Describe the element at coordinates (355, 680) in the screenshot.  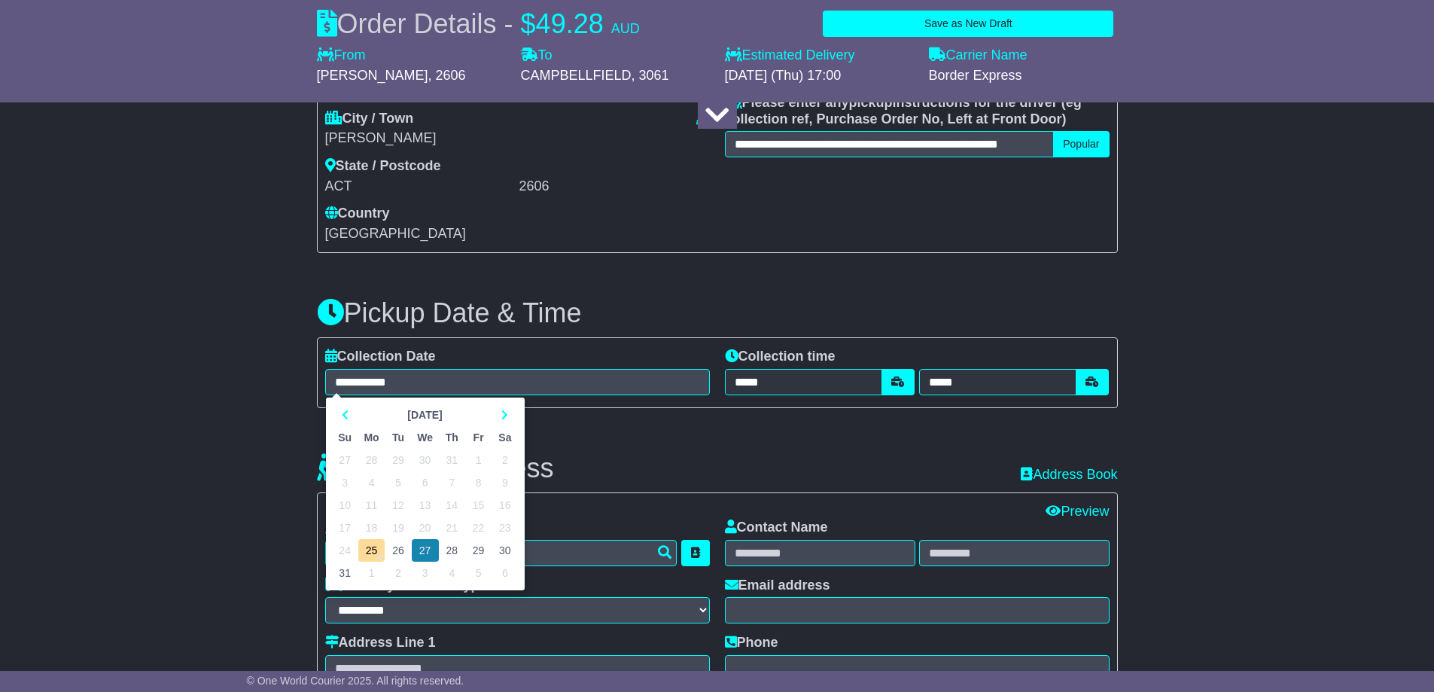
I see `span: © One World Courier 2025. All rights reserved.` at that location.